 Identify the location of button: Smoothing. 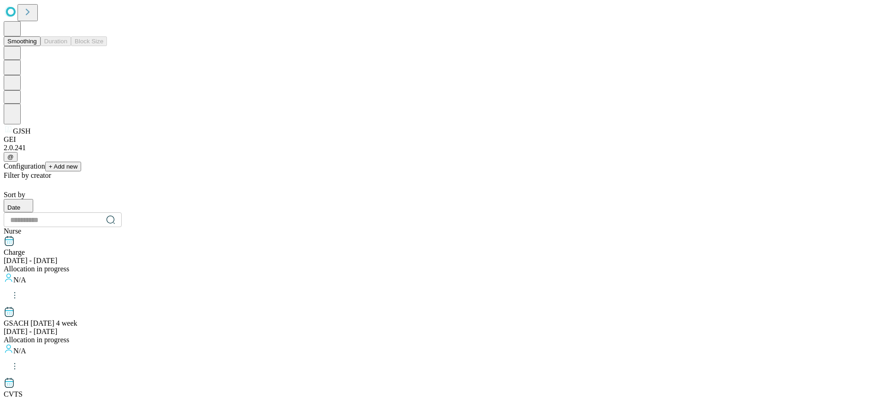
(22, 41).